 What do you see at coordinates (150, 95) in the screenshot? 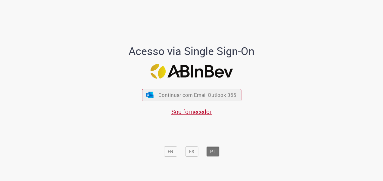
I see `img: ícone Azure/Microsoft 360` at bounding box center [150, 95].